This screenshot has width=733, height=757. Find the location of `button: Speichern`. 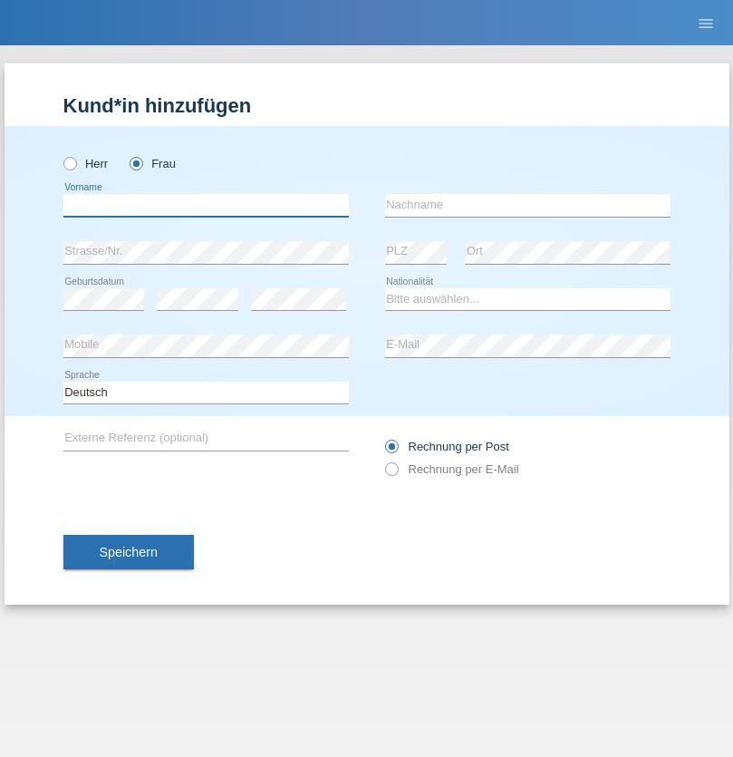

button: Speichern is located at coordinates (129, 552).